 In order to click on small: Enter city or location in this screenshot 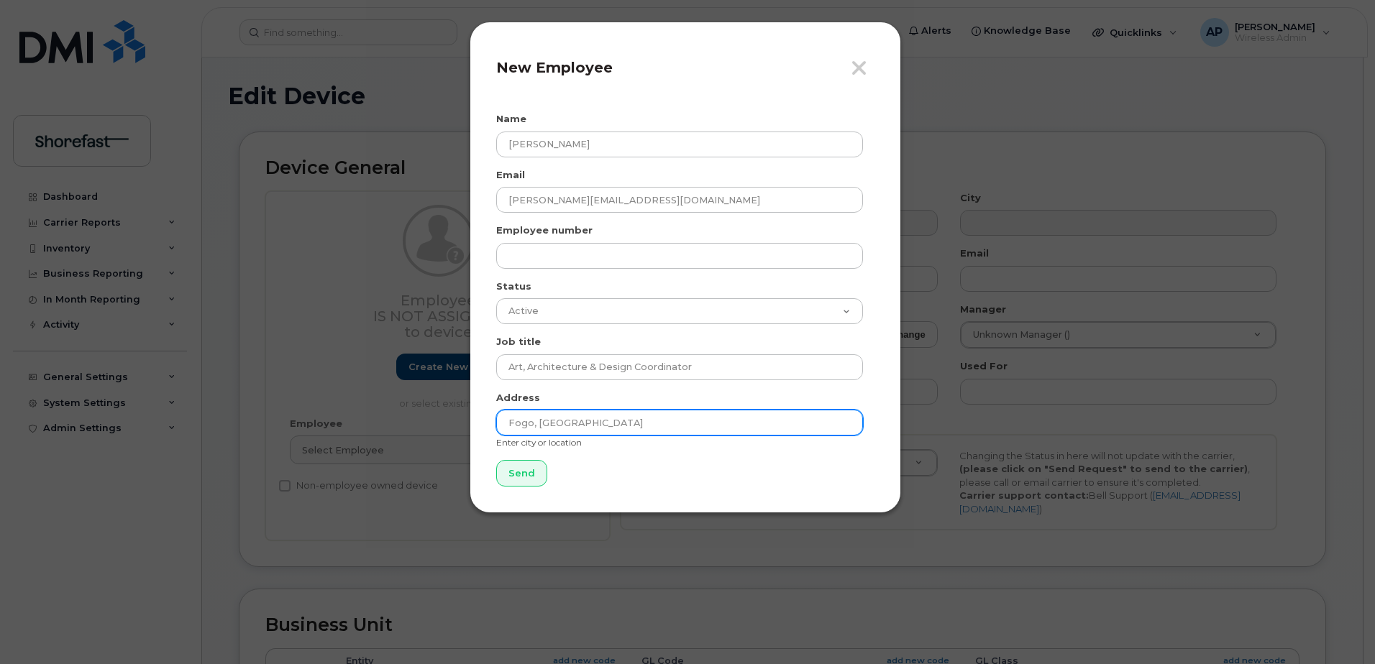, I will do `click(538, 442)`.